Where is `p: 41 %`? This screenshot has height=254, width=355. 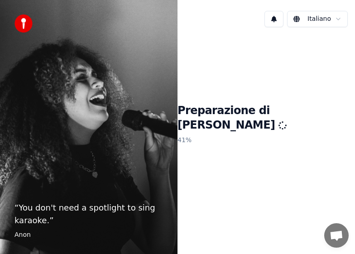
p: 41 % is located at coordinates (266, 140).